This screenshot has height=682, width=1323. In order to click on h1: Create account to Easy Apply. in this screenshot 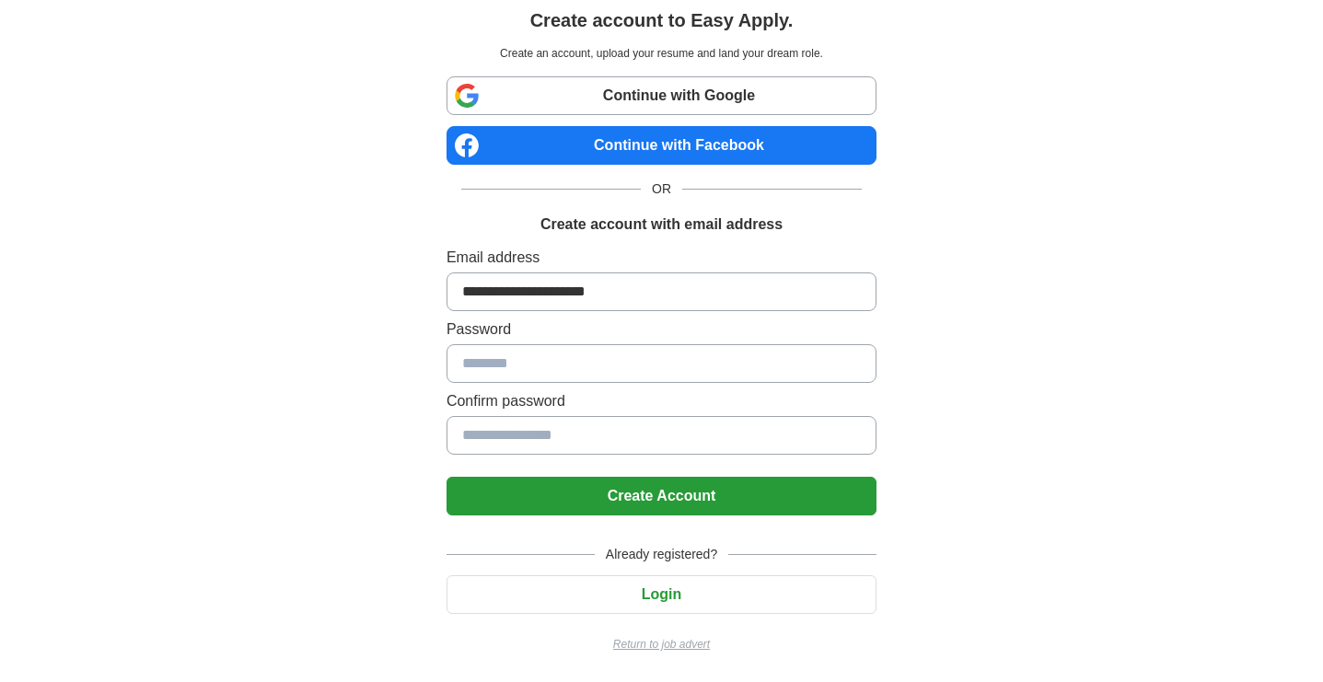, I will do `click(662, 20)`.